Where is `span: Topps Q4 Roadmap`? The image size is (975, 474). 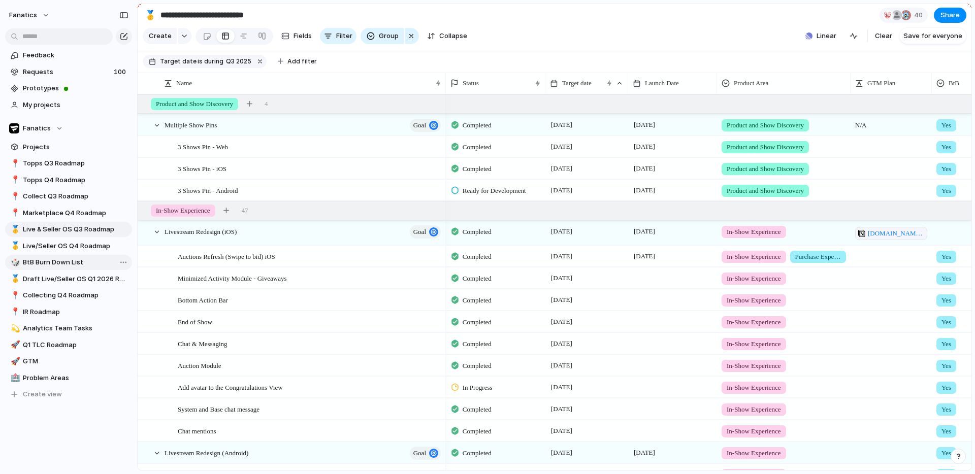 span: Topps Q4 Roadmap is located at coordinates (76, 180).